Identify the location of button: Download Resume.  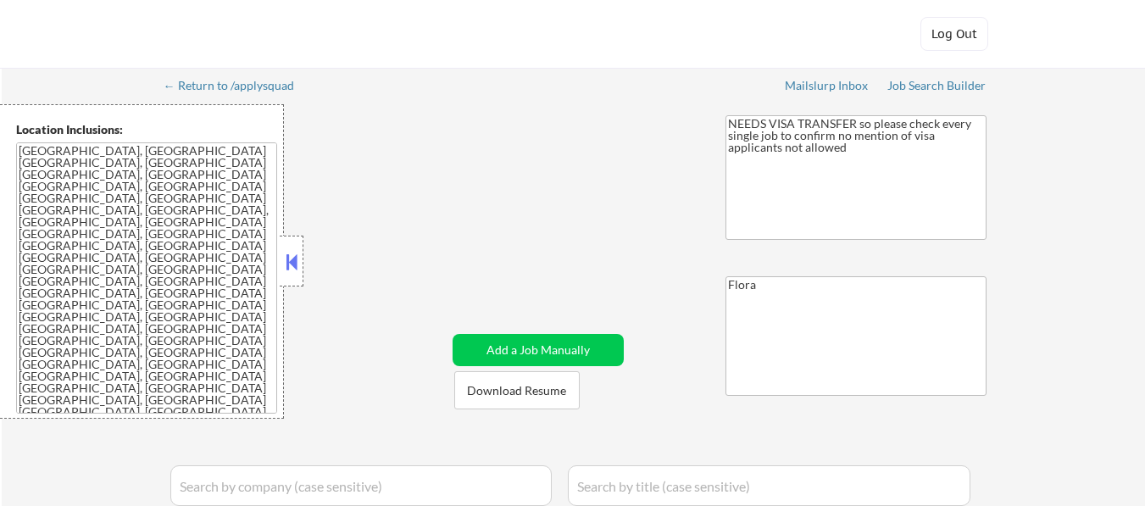
(517, 390).